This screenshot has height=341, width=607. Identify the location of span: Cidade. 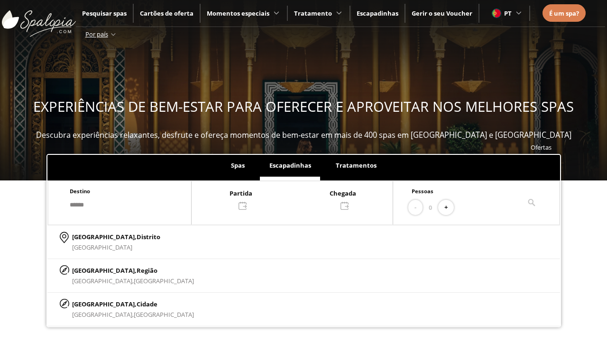
(147, 304).